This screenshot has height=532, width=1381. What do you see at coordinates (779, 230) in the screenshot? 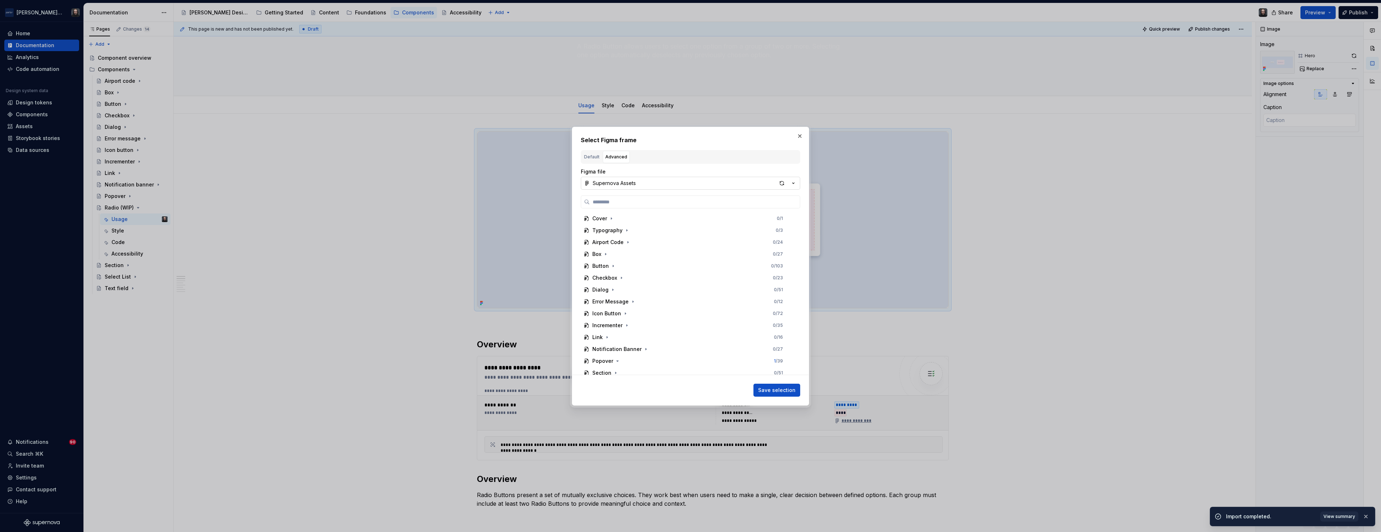
I see `div: 0 / 3` at bounding box center [779, 230].